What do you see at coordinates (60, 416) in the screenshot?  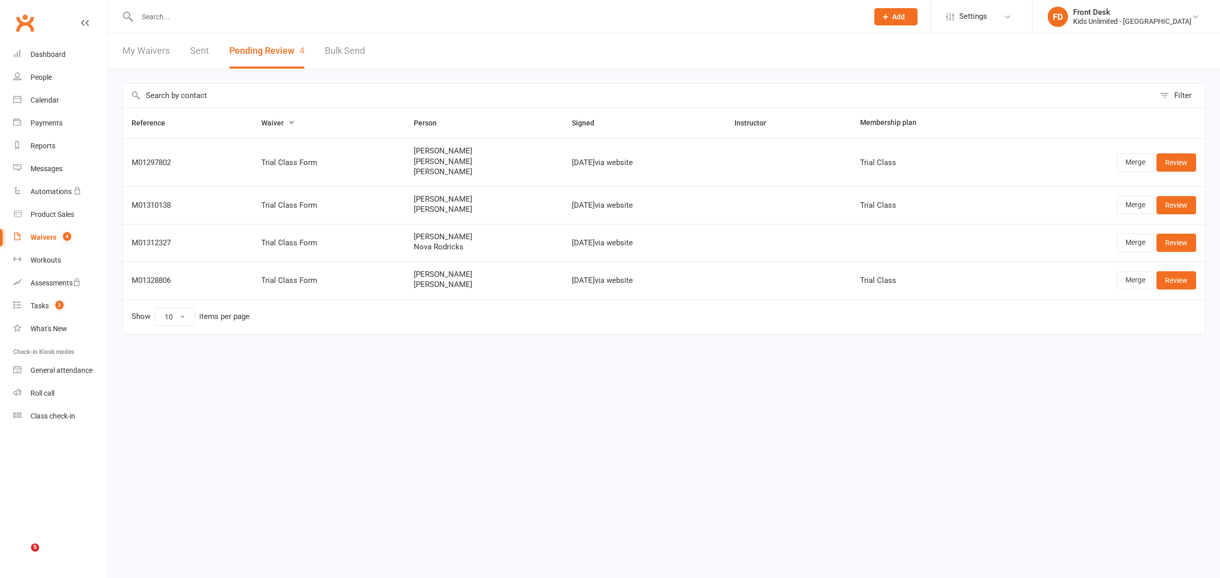 I see `a: Class kiosk mode` at bounding box center [60, 416].